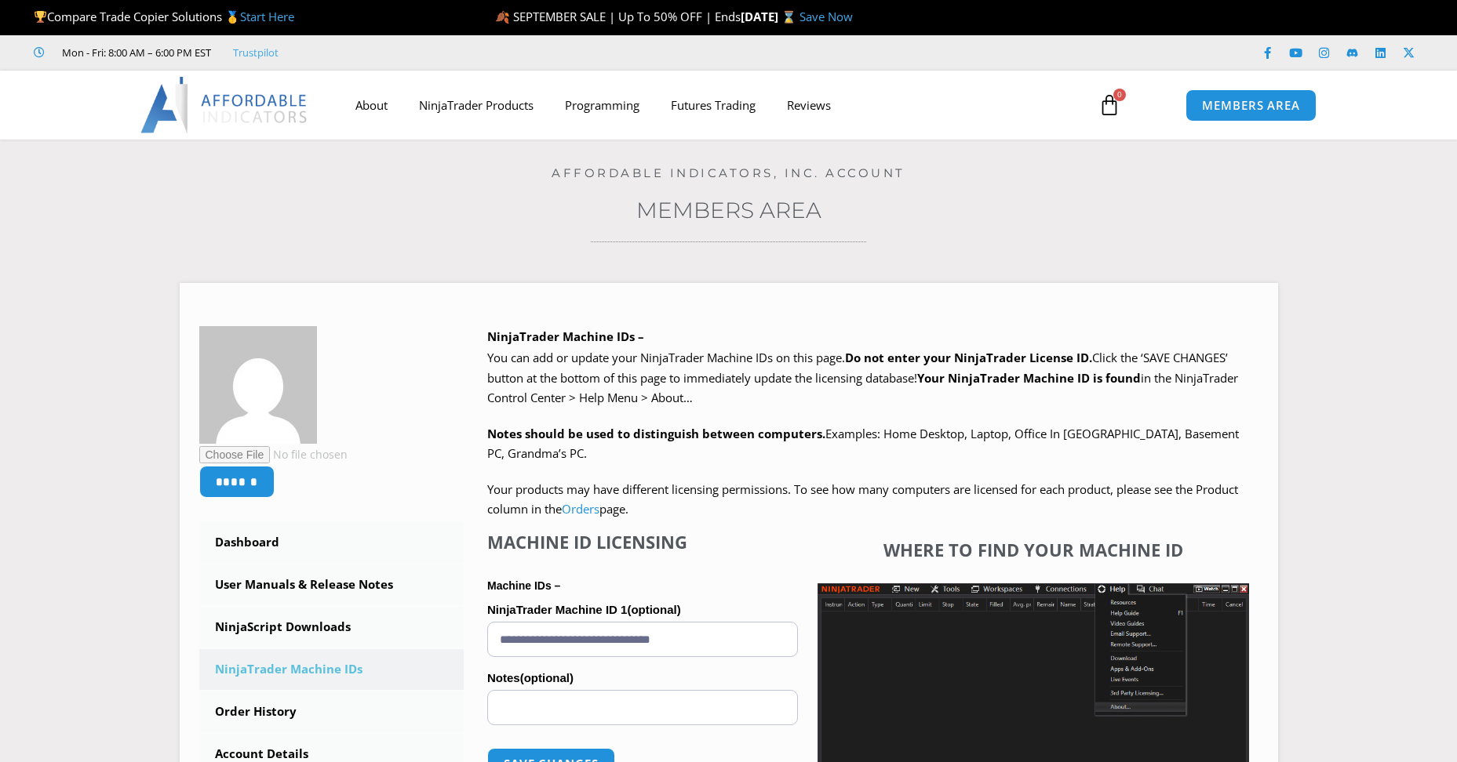  I want to click on h4: Where to find your Machine ID, so click(1033, 550).